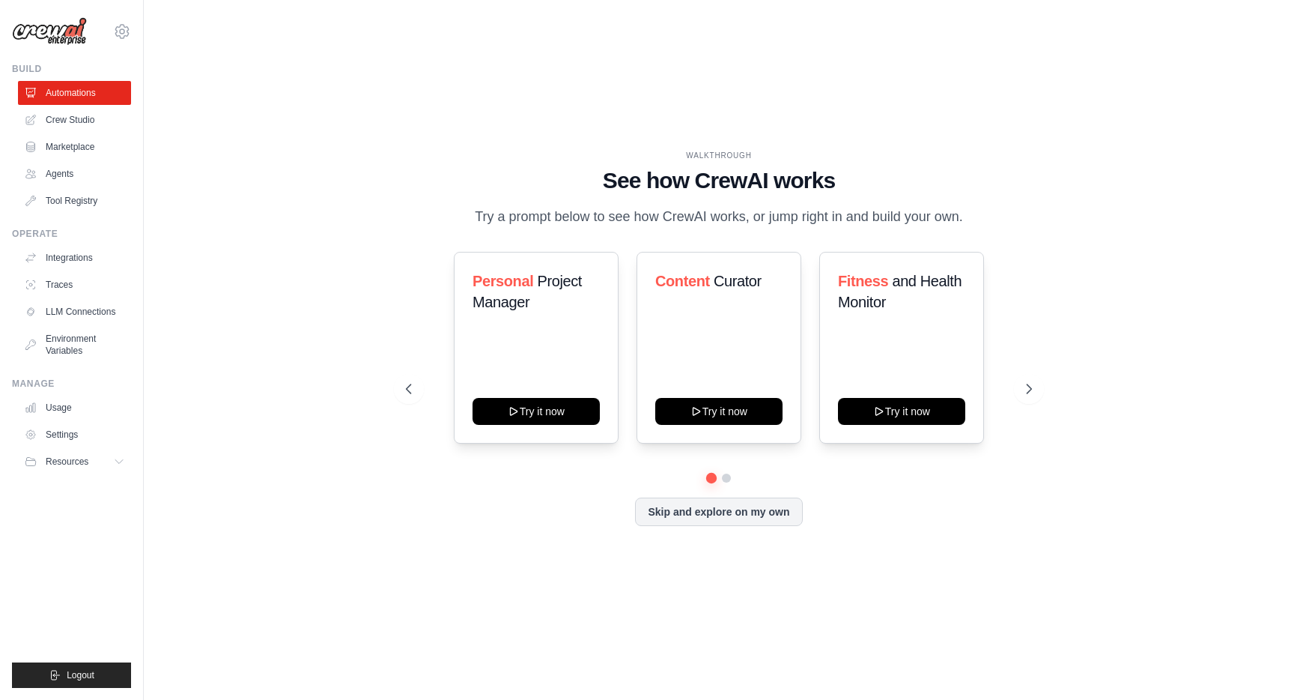 The width and height of the screenshot is (1294, 700). What do you see at coordinates (71, 675) in the screenshot?
I see `button: Logout` at bounding box center [71, 675].